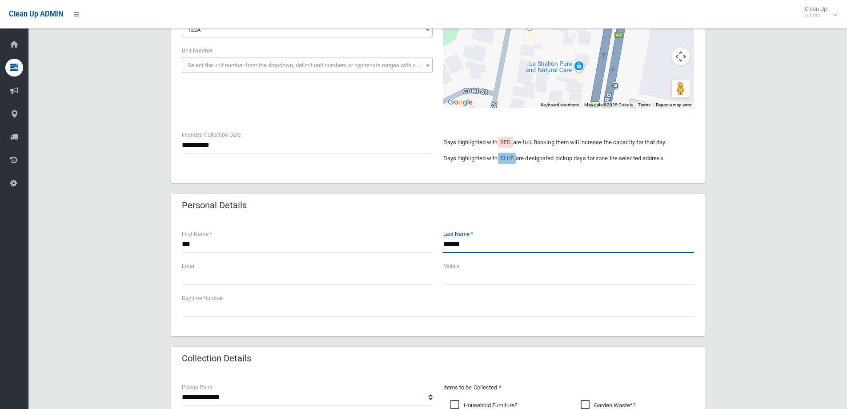 This screenshot has width=847, height=409. I want to click on span: Clean Up ADMIN, so click(36, 14).